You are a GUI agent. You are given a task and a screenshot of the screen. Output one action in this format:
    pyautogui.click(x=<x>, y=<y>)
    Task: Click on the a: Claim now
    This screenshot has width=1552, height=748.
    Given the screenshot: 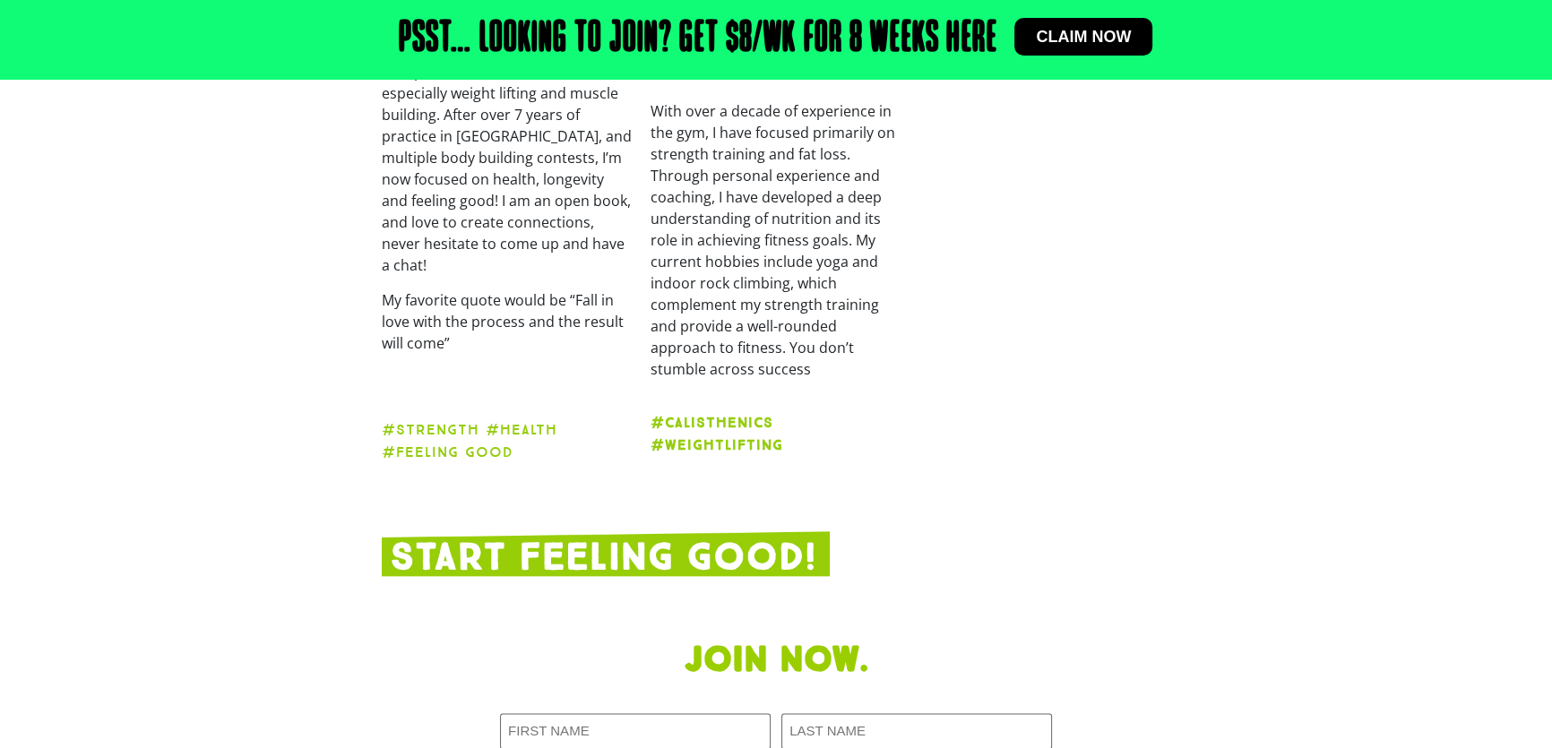 What is the action you would take?
    pyautogui.click(x=1083, y=37)
    